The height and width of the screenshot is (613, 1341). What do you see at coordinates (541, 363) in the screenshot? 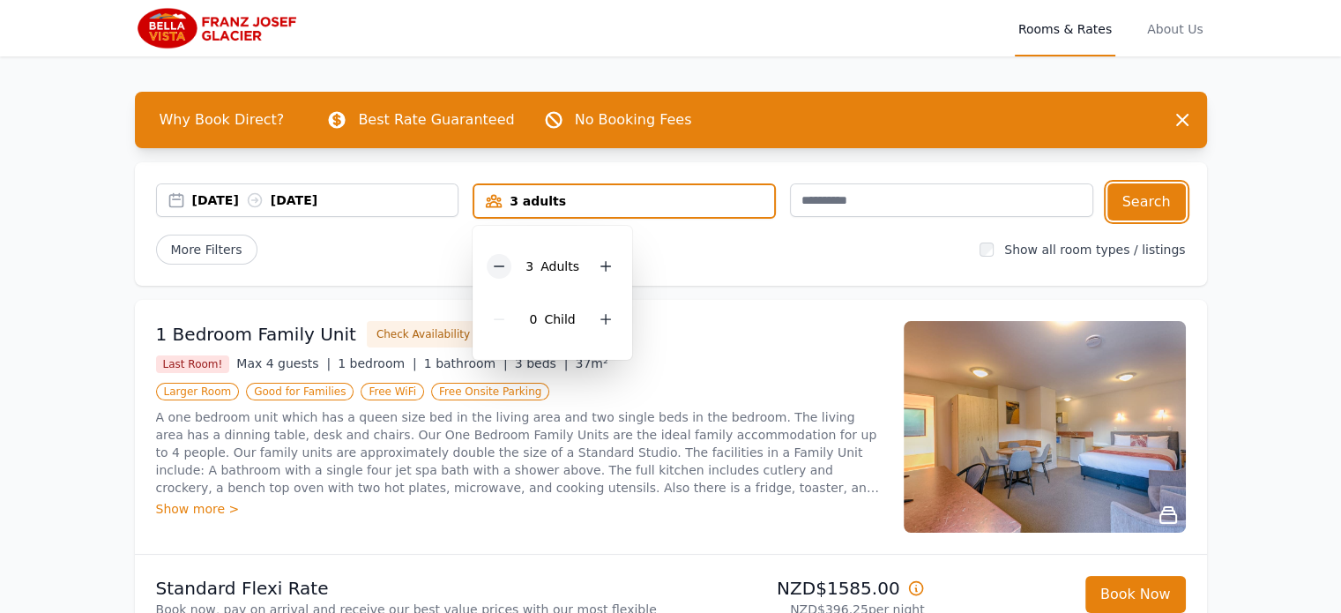
I see `span: 3 beds |` at bounding box center [541, 363].